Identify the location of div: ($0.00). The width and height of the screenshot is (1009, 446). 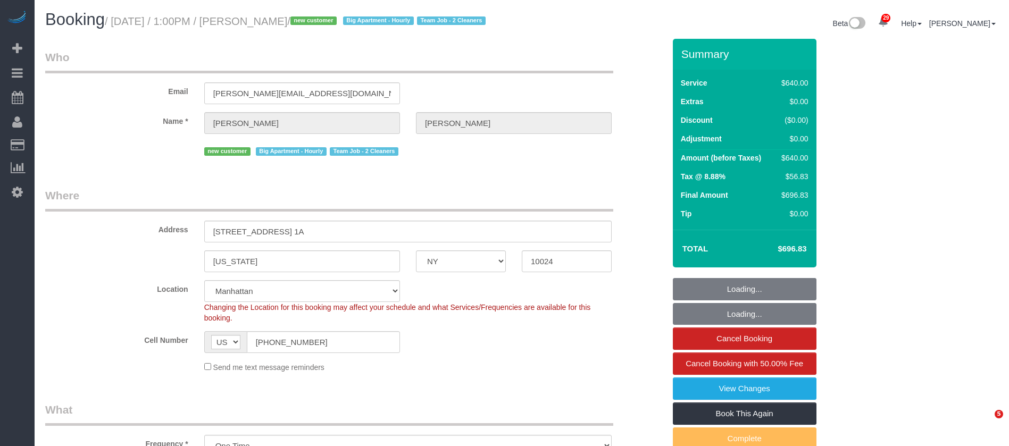
(793, 120).